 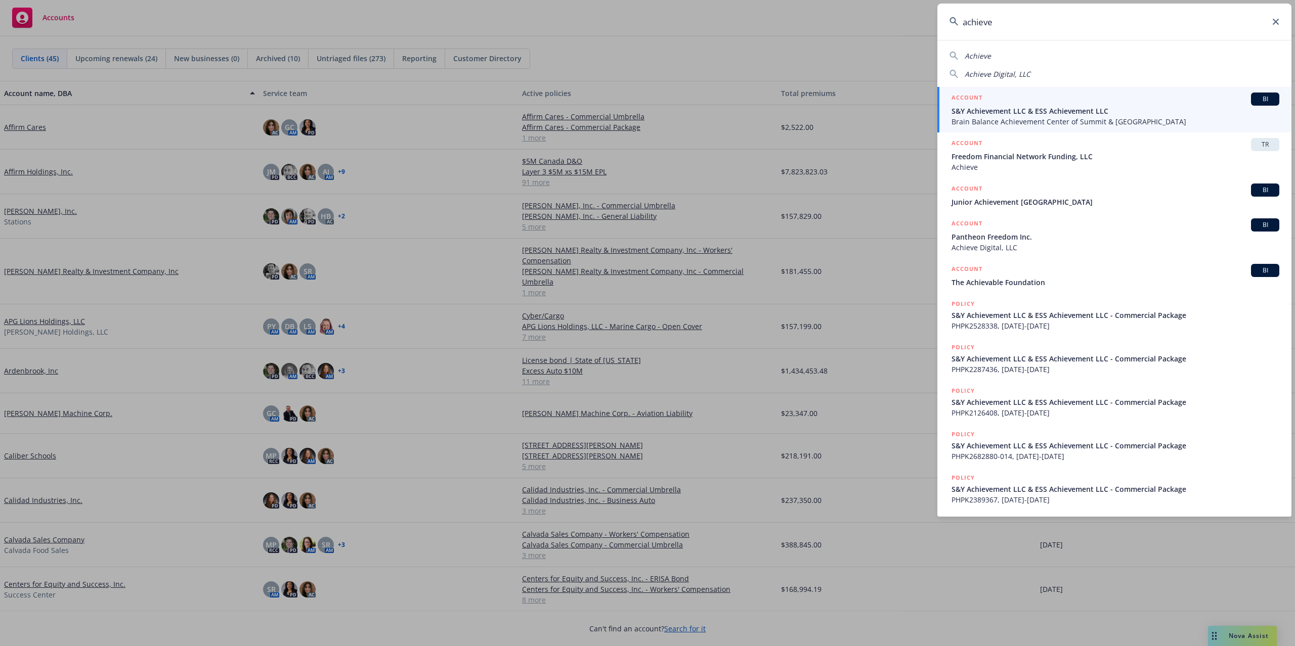 I want to click on input: Search..., so click(x=1114, y=22).